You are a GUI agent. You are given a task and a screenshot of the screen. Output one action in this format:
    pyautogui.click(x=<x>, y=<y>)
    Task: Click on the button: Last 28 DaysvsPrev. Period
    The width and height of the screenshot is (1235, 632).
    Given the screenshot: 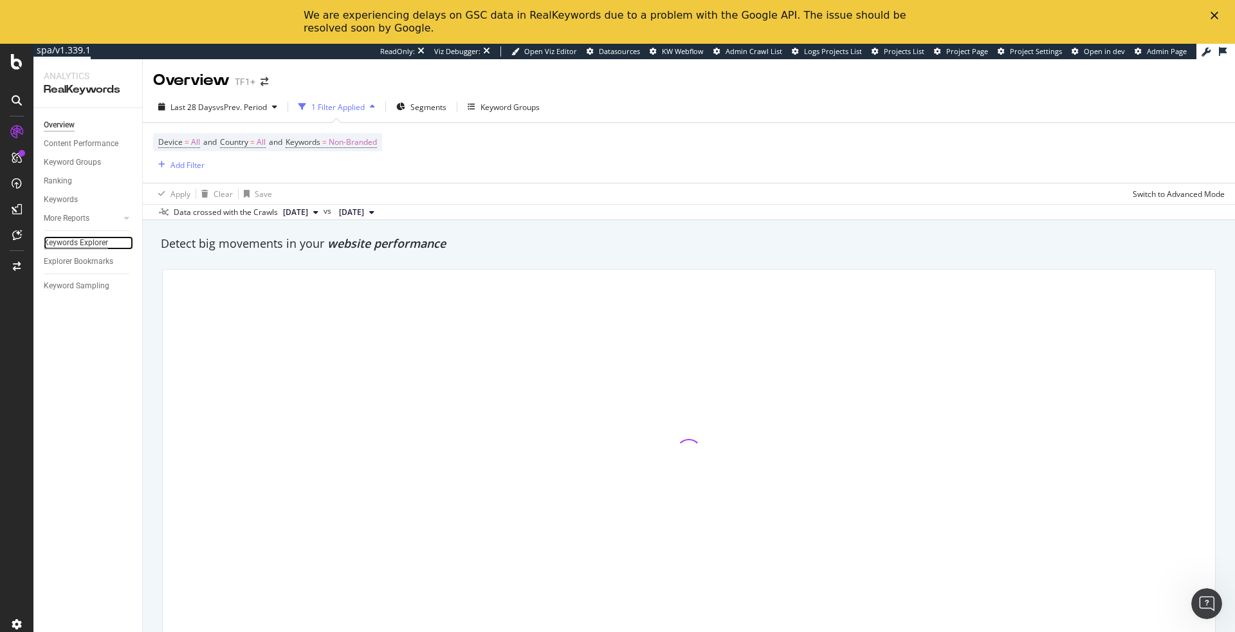 What is the action you would take?
    pyautogui.click(x=217, y=107)
    